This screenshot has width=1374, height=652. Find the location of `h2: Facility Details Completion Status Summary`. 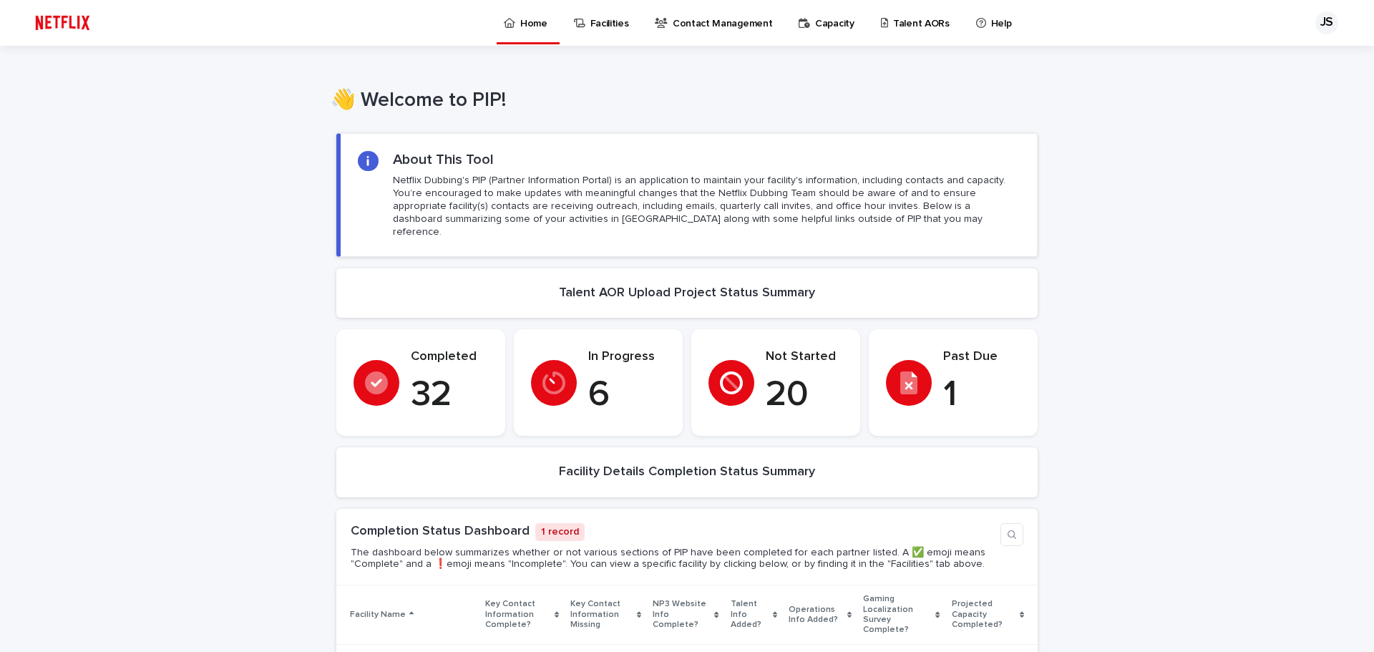

h2: Facility Details Completion Status Summary is located at coordinates (687, 472).